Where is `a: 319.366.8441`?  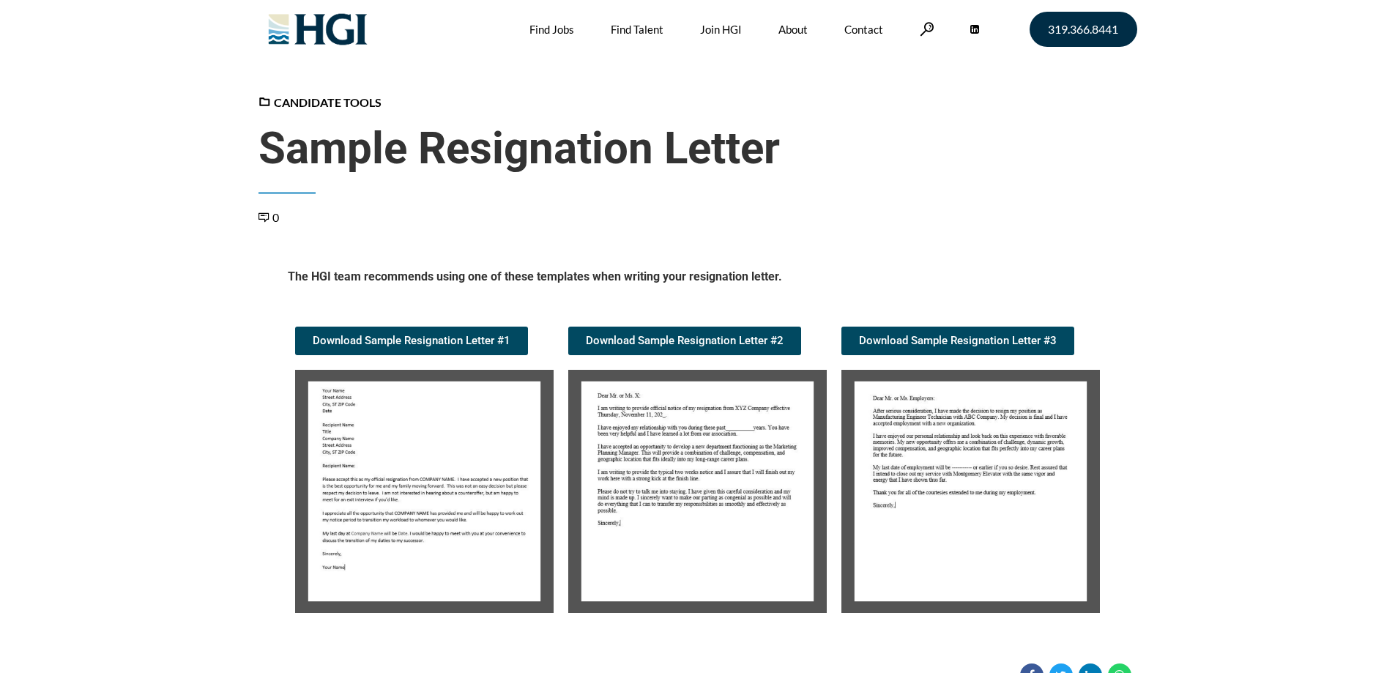 a: 319.366.8441 is located at coordinates (1083, 29).